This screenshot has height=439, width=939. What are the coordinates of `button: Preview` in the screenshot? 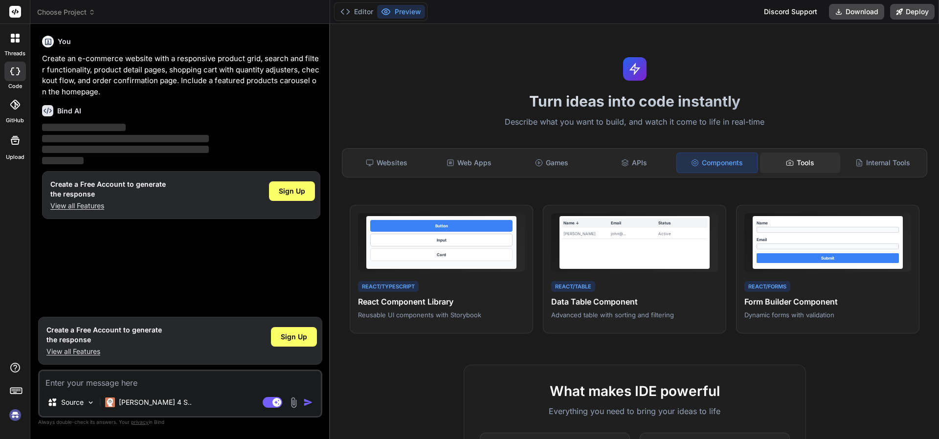 It's located at (401, 12).